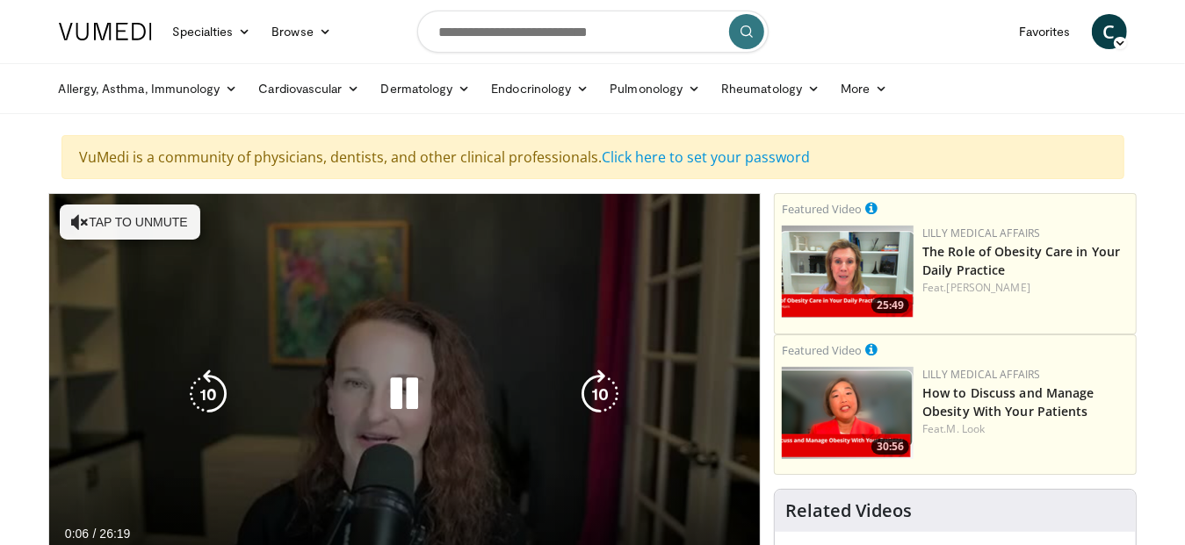  Describe the element at coordinates (539, 89) in the screenshot. I see `a: Endocrinology` at that location.